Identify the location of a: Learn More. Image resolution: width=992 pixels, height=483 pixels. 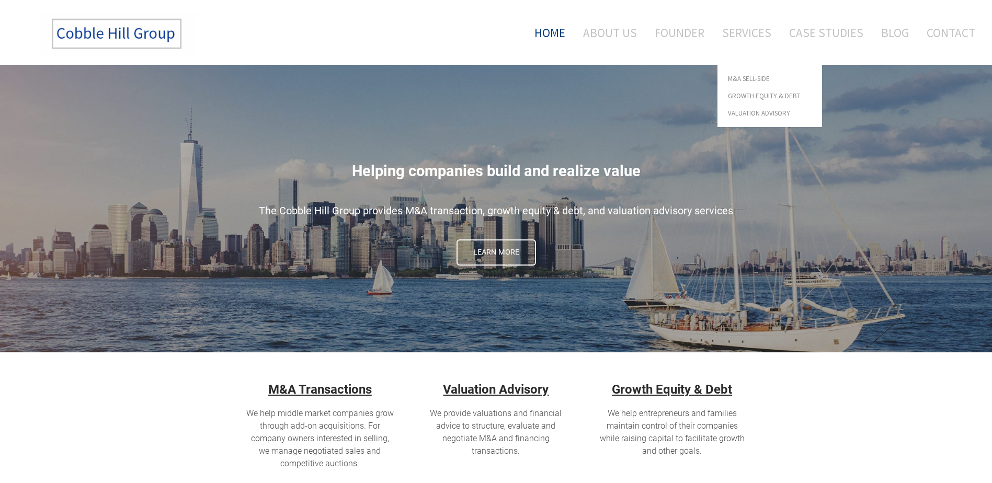
(496, 253).